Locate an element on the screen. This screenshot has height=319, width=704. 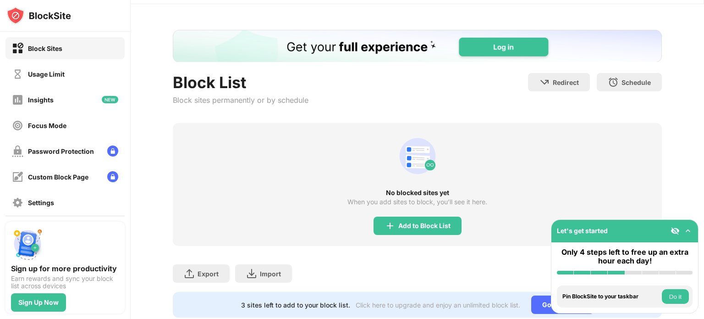
button: Do it is located at coordinates (675, 296).